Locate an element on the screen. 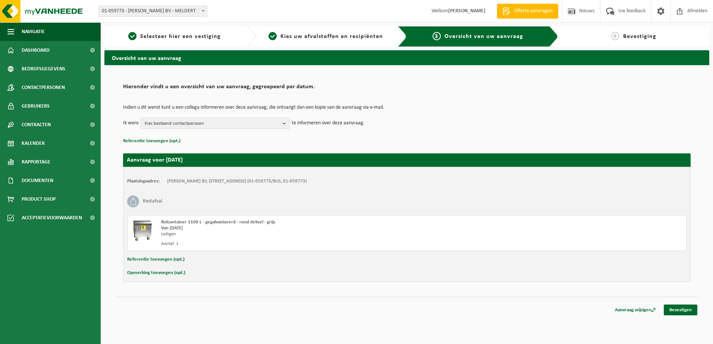 The height and width of the screenshot is (344, 713). span: 4 is located at coordinates (615, 36).